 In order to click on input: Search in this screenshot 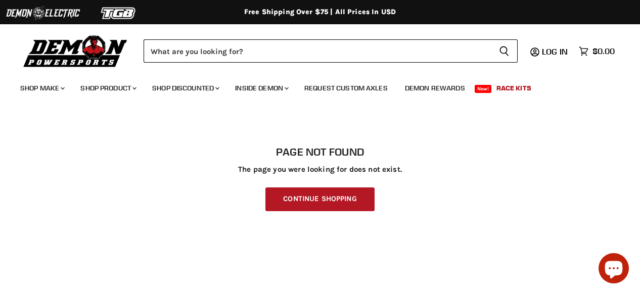, I will do `click(317, 51)`.